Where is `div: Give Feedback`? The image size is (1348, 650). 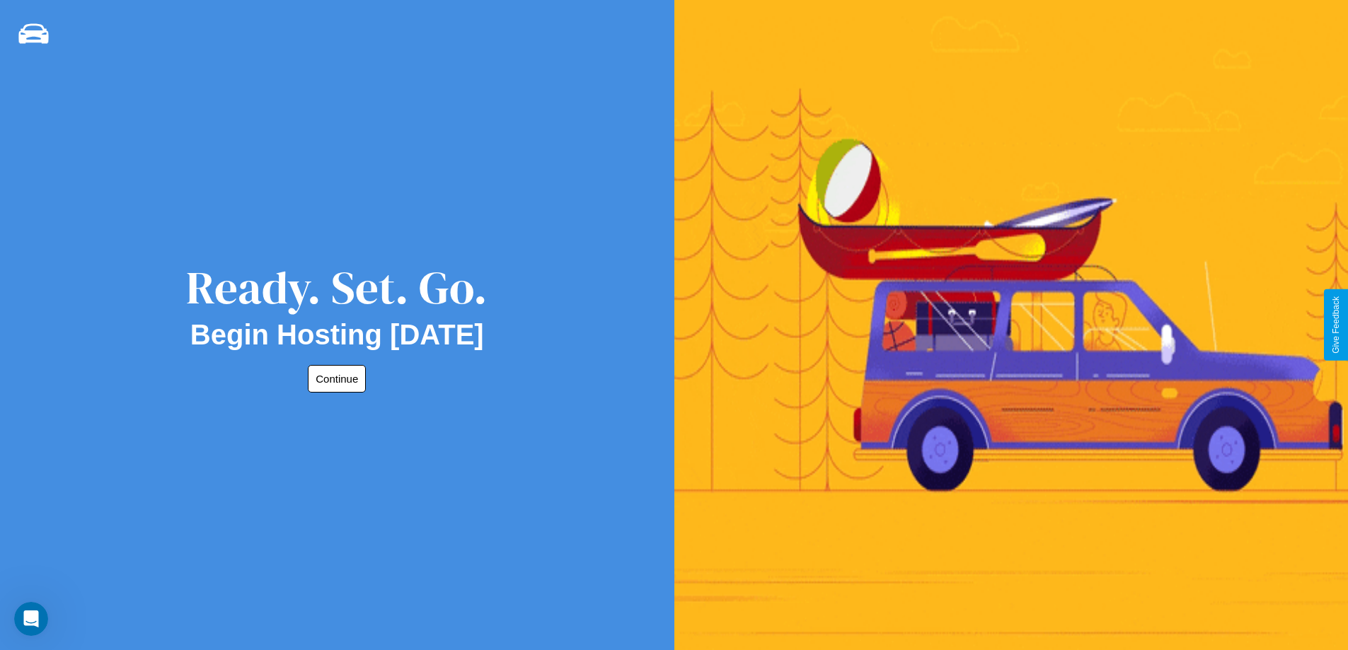
div: Give Feedback is located at coordinates (1336, 325).